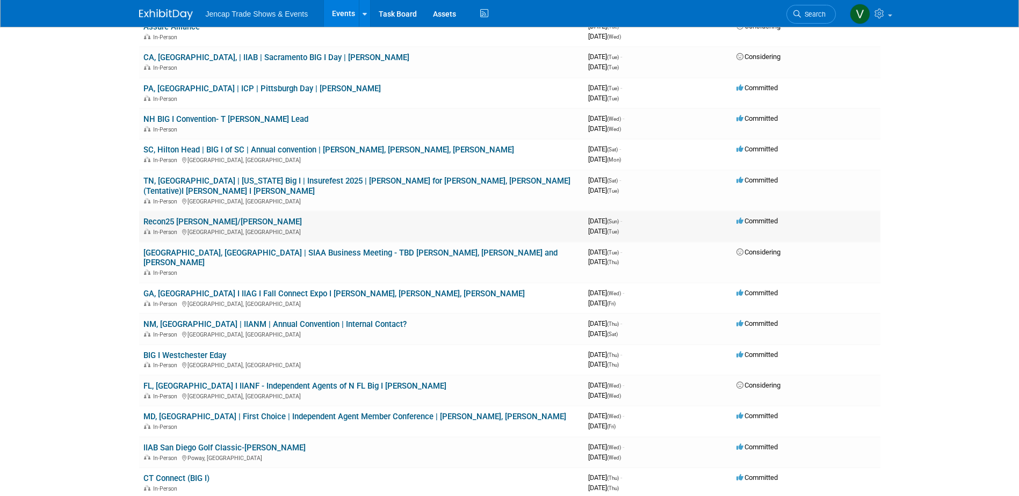  What do you see at coordinates (860, 14) in the screenshot?
I see `img: Vanessa O'Brien` at bounding box center [860, 14].